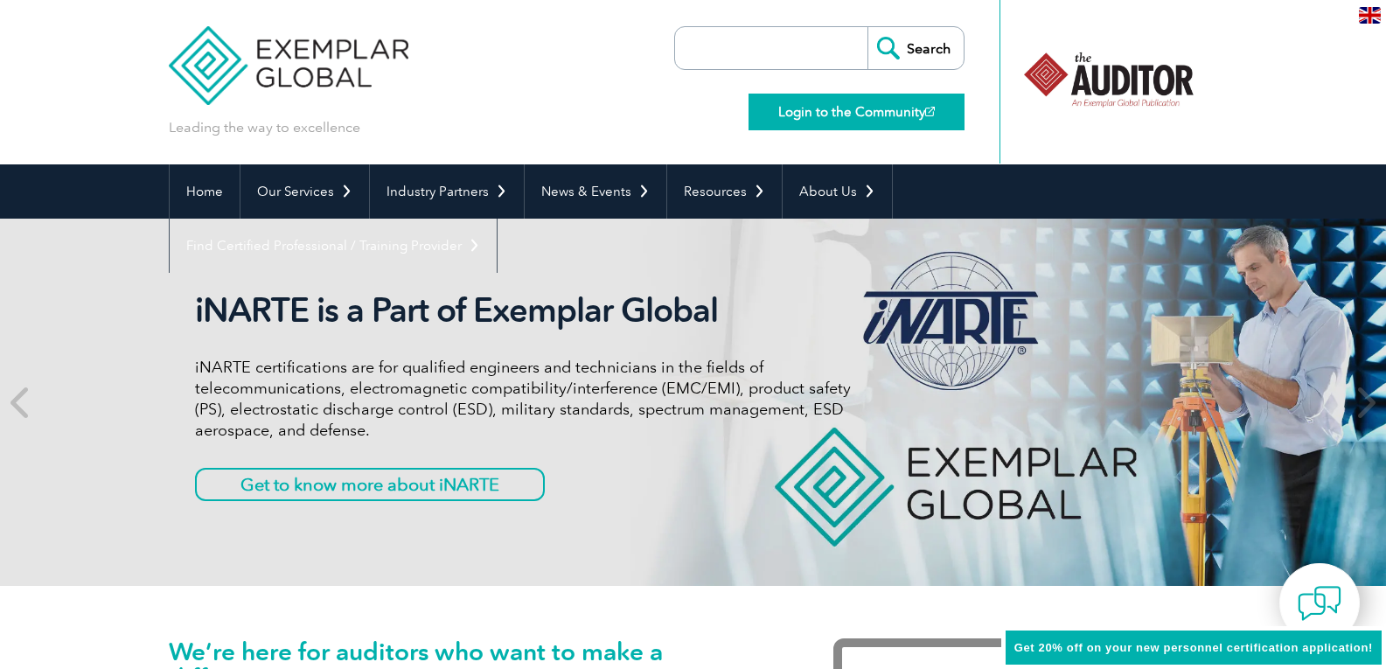  I want to click on a: Login to the Community, so click(856, 112).